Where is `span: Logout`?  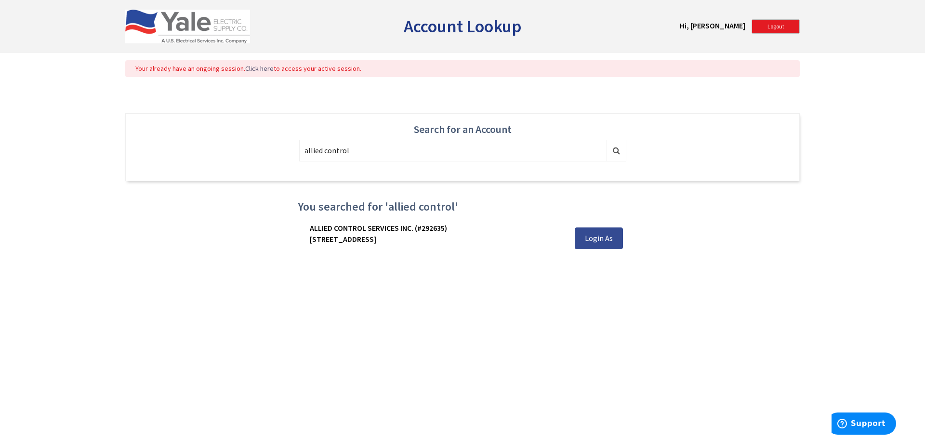 span: Logout is located at coordinates (776, 26).